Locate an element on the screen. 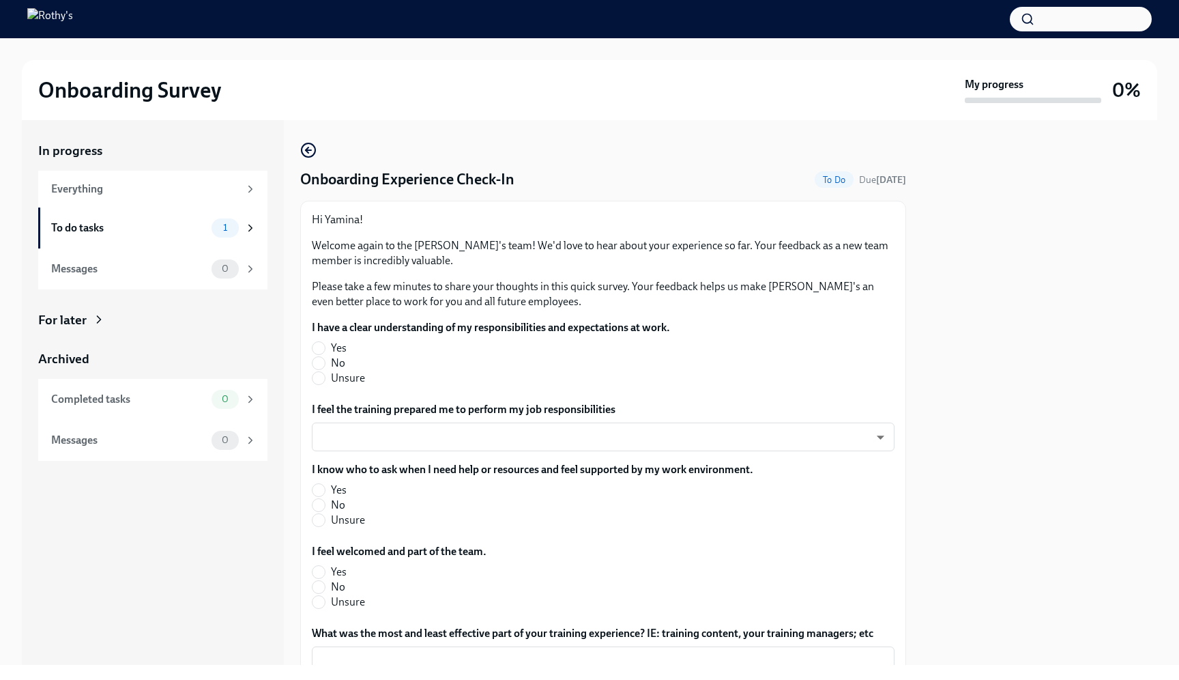 The image size is (1179, 680). a: Completed tasks0 is located at coordinates (153, 399).